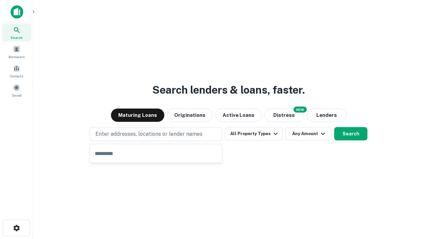 This screenshot has height=239, width=424. What do you see at coordinates (17, 32) in the screenshot?
I see `div: Search` at bounding box center [17, 32].